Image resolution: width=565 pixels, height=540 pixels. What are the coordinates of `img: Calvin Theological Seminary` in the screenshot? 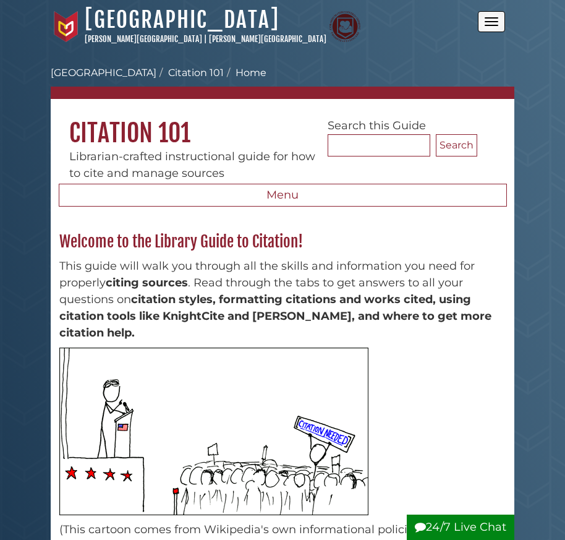 It's located at (345, 27).